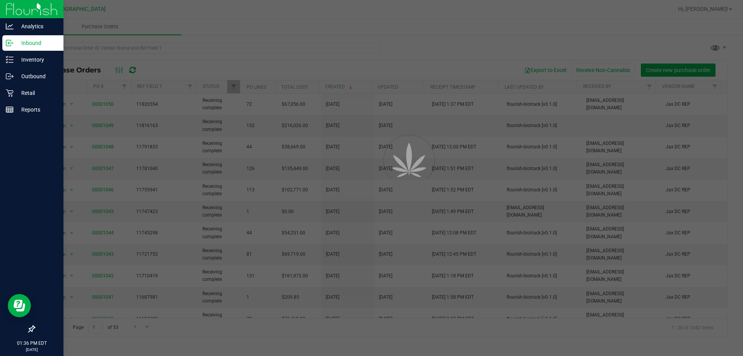  I want to click on inline-svg: Reports, so click(10, 110).